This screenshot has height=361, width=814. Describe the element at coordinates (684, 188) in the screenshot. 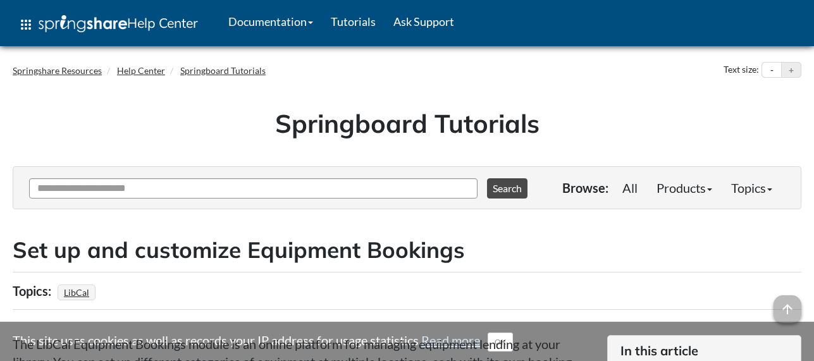

I see `a: Products` at that location.